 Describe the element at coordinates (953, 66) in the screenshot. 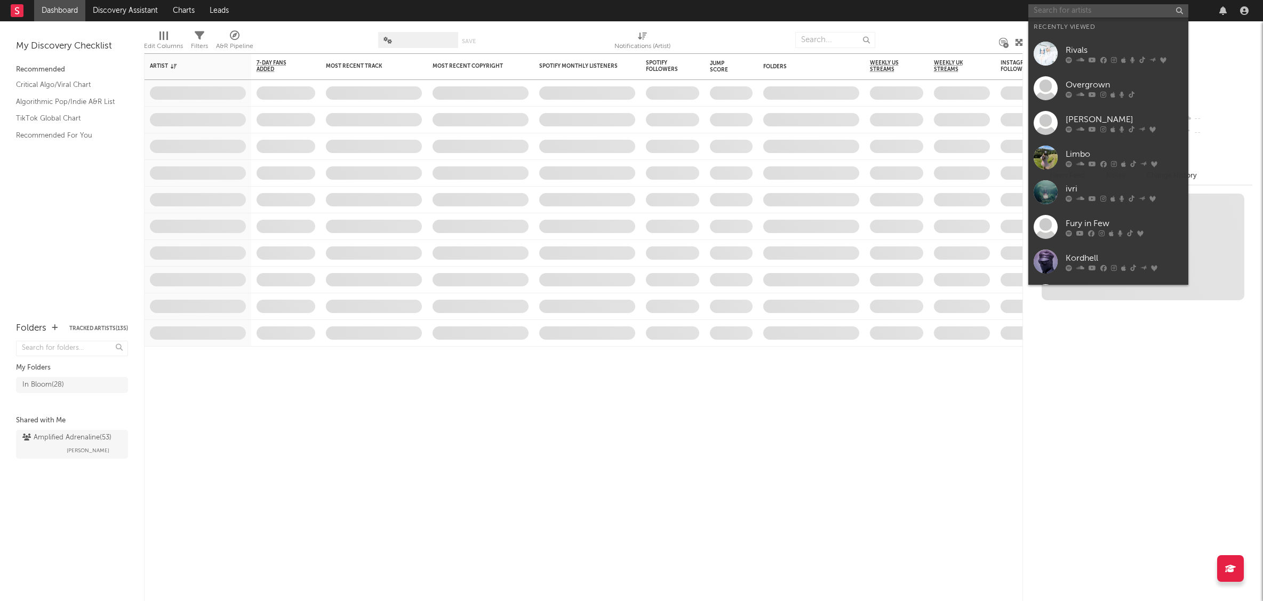

I see `span: Weekly UK Streams` at that location.